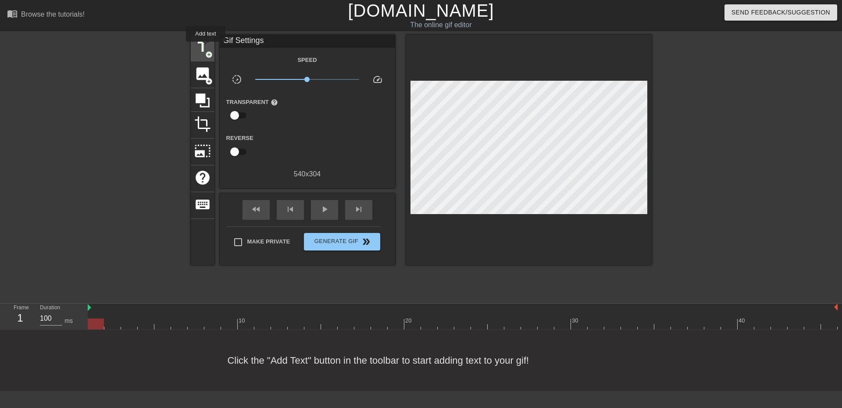 The image size is (842, 408). What do you see at coordinates (46, 15) in the screenshot?
I see `a: Browse the tutorials!` at bounding box center [46, 15].